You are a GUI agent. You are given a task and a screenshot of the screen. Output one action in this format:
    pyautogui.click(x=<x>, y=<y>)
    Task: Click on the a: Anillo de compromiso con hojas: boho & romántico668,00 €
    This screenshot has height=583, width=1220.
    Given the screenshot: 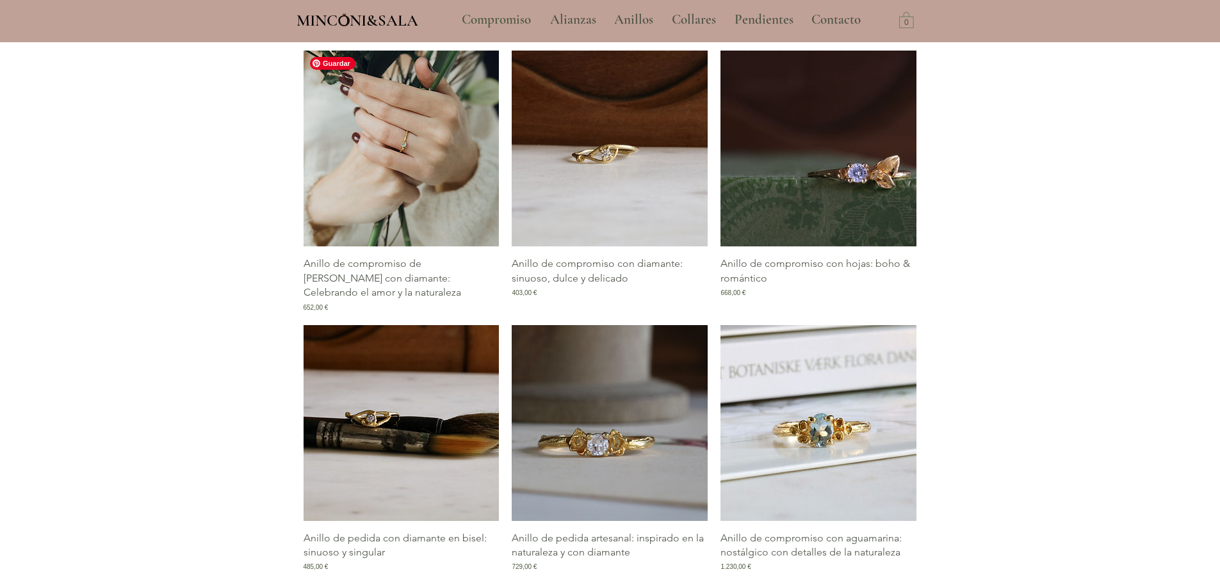 What is the action you would take?
    pyautogui.click(x=819, y=284)
    